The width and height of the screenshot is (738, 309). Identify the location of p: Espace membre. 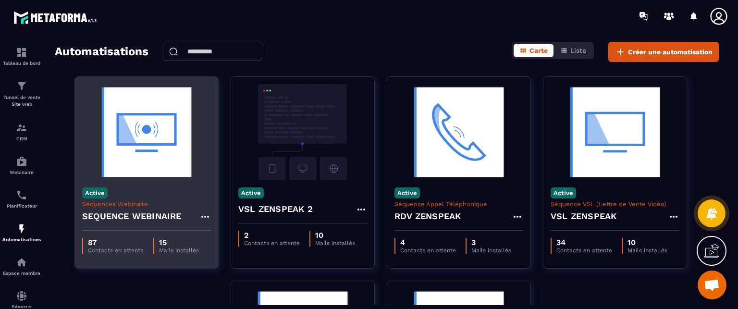
(22, 273).